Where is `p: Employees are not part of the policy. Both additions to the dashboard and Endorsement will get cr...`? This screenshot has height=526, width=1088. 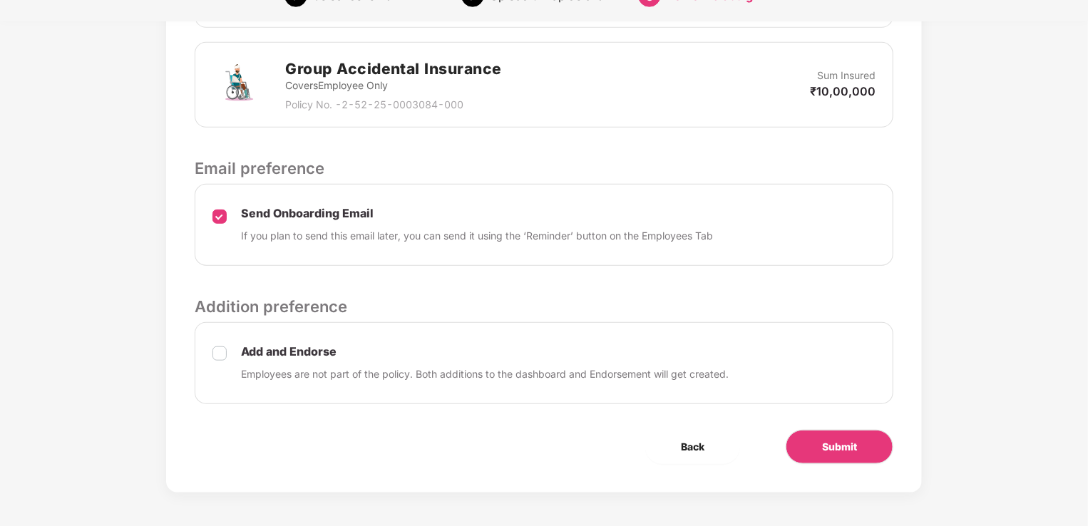 p: Employees are not part of the policy. Both additions to the dashboard and Endorsement will get cr... is located at coordinates (485, 374).